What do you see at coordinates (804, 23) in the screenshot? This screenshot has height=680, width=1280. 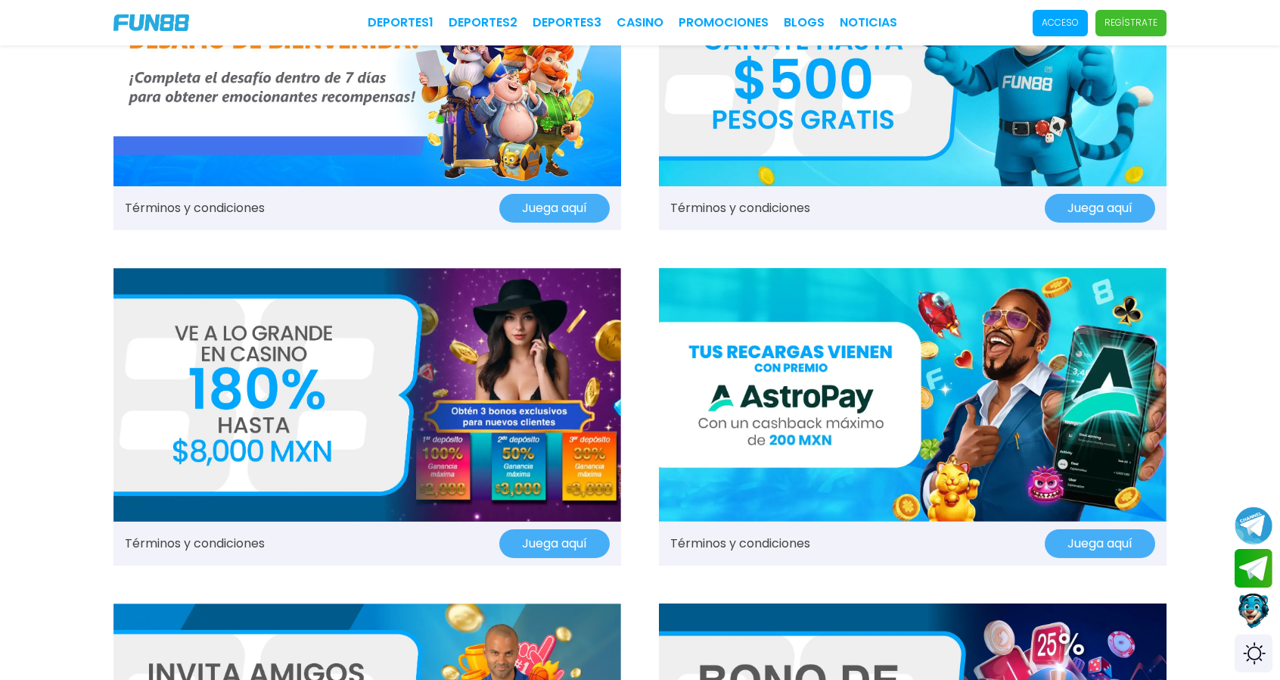 I see `a: BLOGS` at bounding box center [804, 23].